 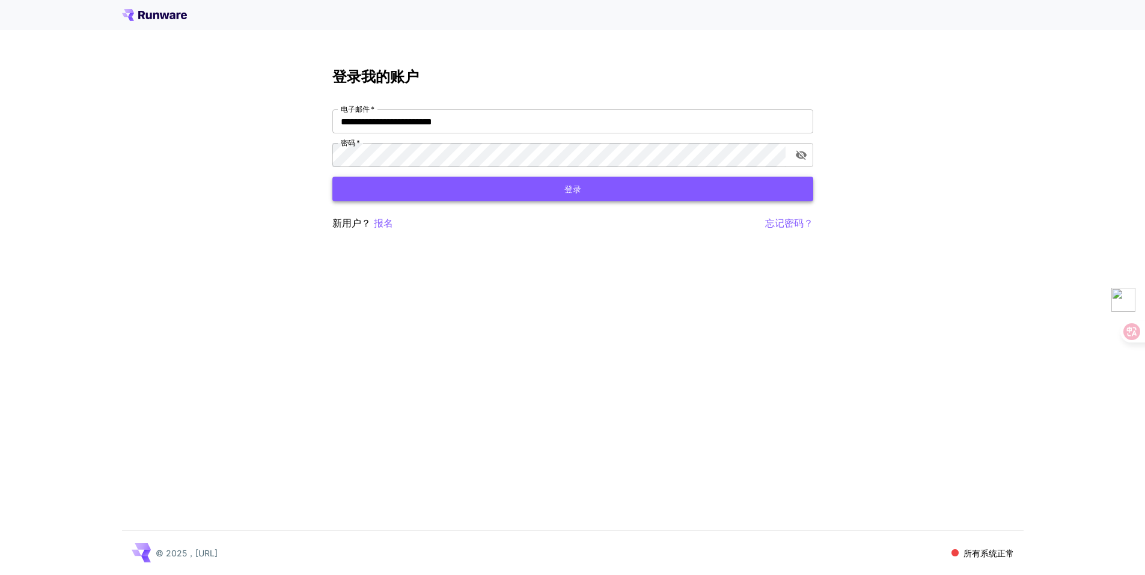 I want to click on font: 新用户？, so click(x=352, y=223).